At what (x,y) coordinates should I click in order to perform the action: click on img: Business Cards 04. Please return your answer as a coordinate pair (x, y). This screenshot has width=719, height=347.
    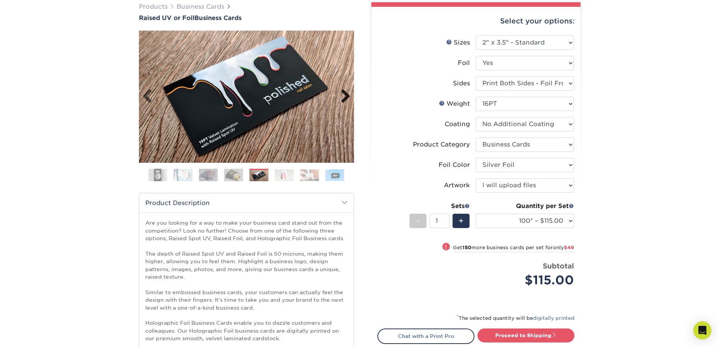
    Looking at the image, I should click on (234, 175).